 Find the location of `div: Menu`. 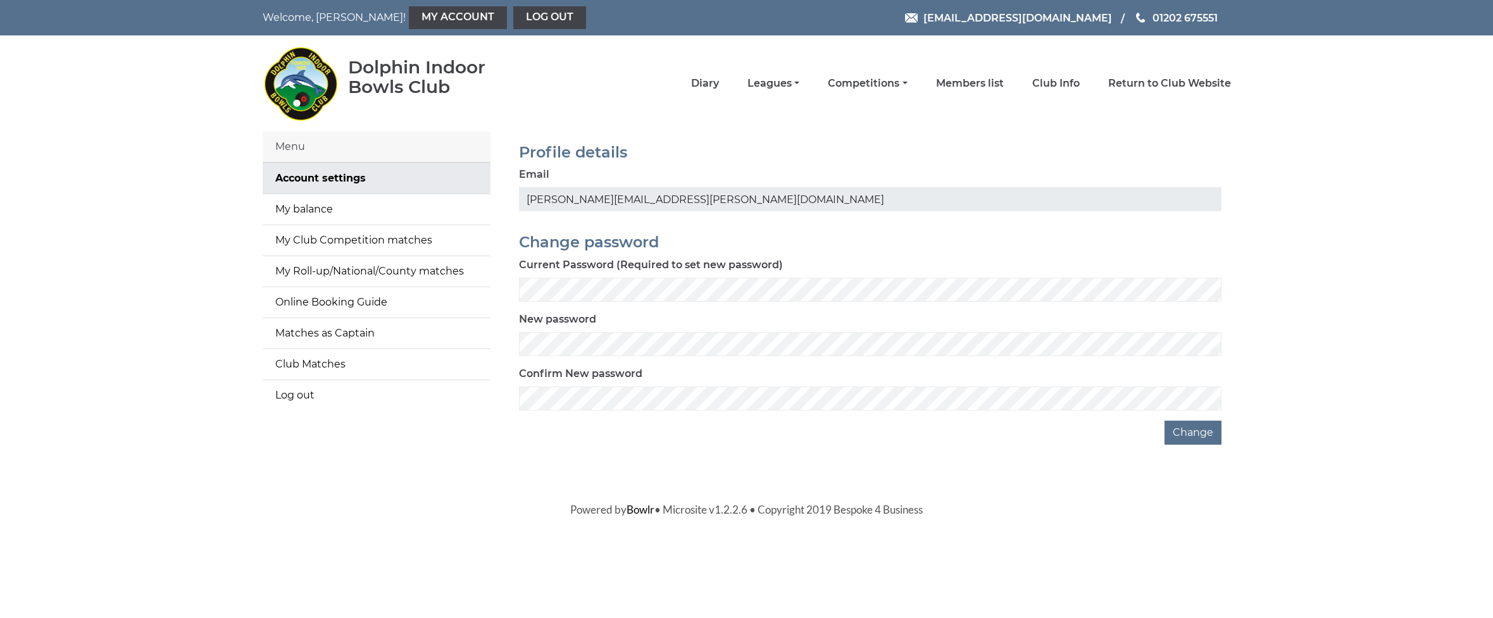

div: Menu is located at coordinates (377, 147).